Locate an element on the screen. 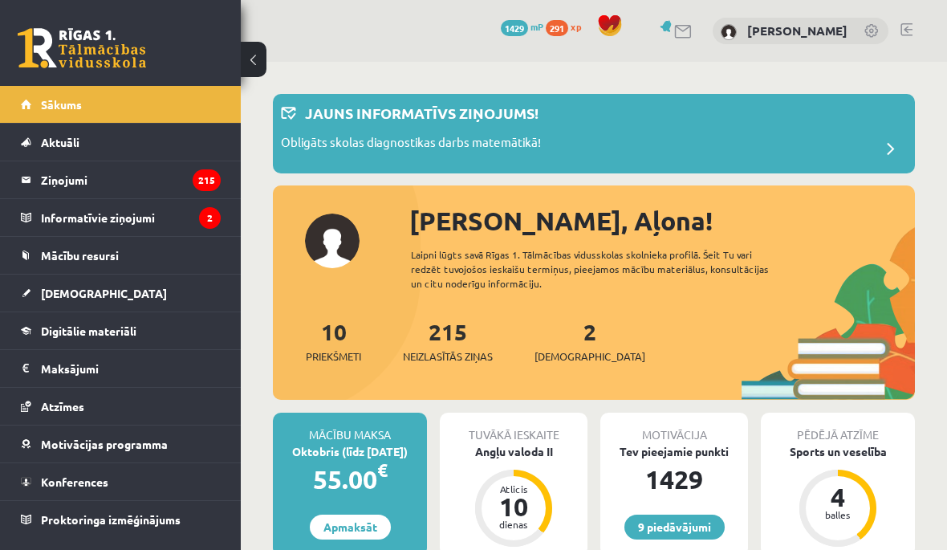  div: Sports un veselība is located at coordinates (838, 451).